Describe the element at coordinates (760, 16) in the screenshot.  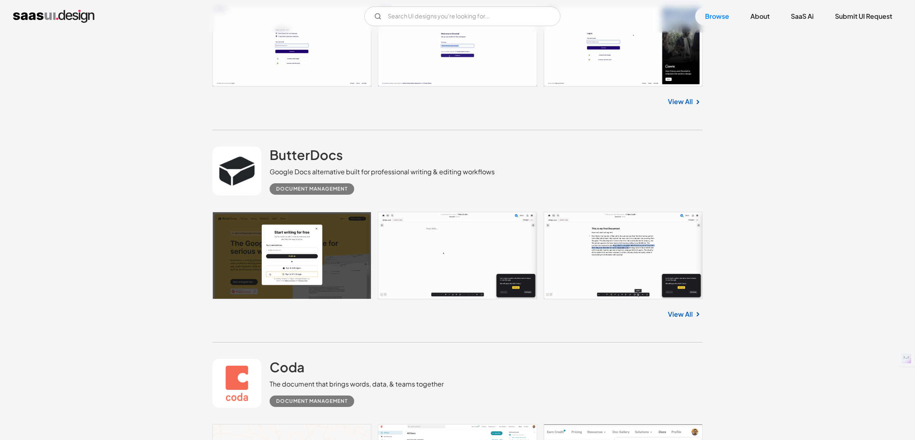
I see `a: About` at that location.